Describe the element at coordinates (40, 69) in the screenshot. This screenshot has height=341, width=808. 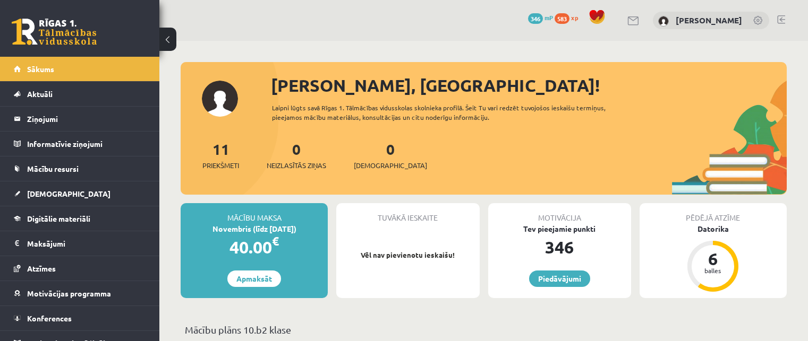
I see `span: Sākums` at that location.